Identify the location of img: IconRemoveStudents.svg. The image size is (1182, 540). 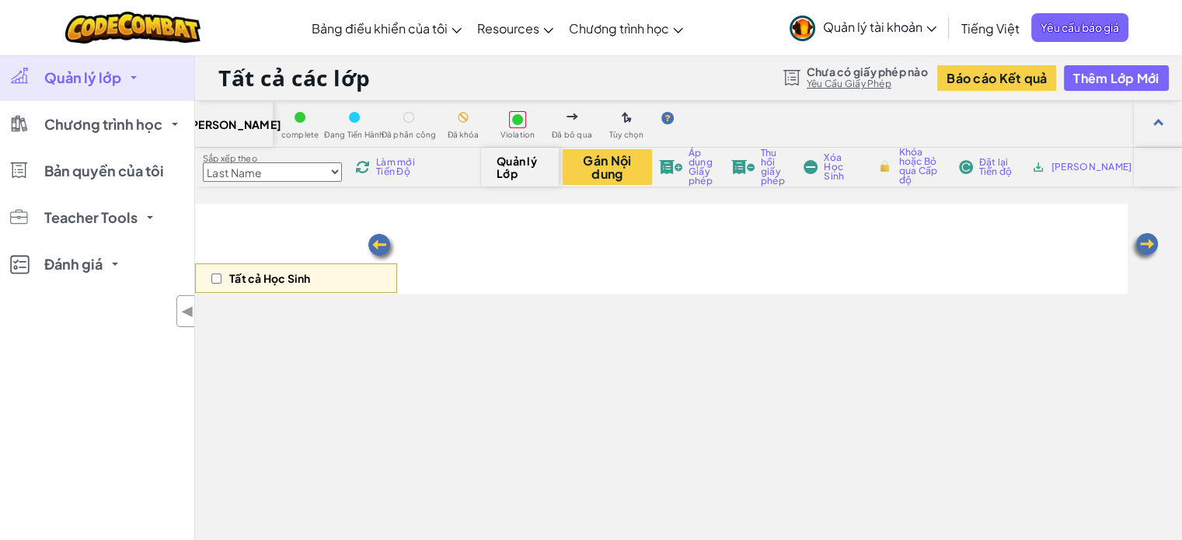
(811, 167).